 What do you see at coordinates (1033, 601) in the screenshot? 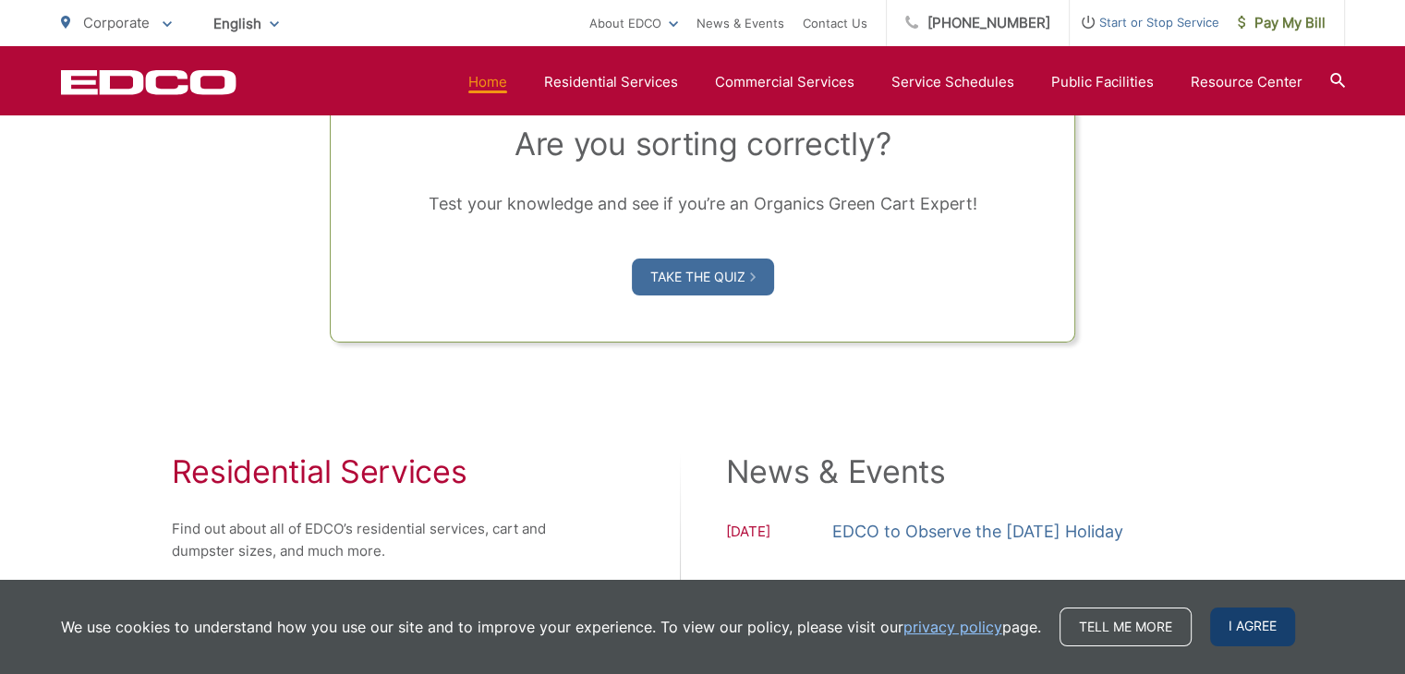
I see `a: Fallbrook Waste & Recycling Service Named Business of the Year` at bounding box center [1033, 601].